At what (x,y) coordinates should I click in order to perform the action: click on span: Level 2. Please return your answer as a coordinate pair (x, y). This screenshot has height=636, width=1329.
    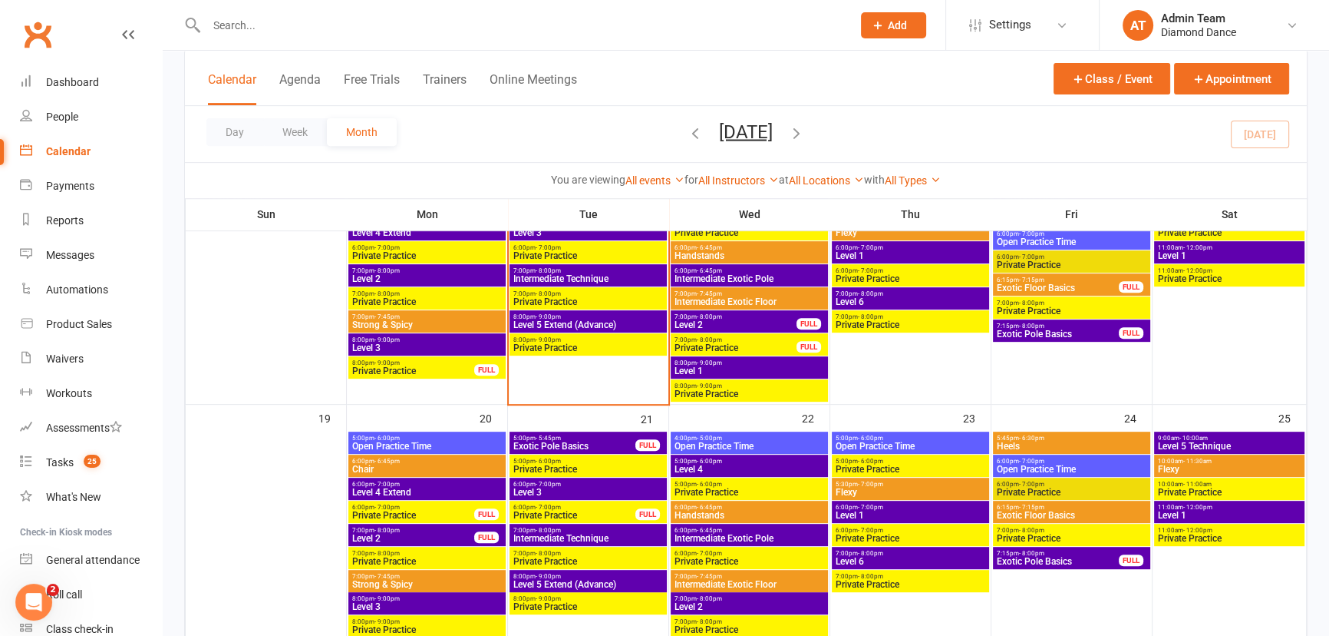
    Looking at the image, I should click on (427, 279).